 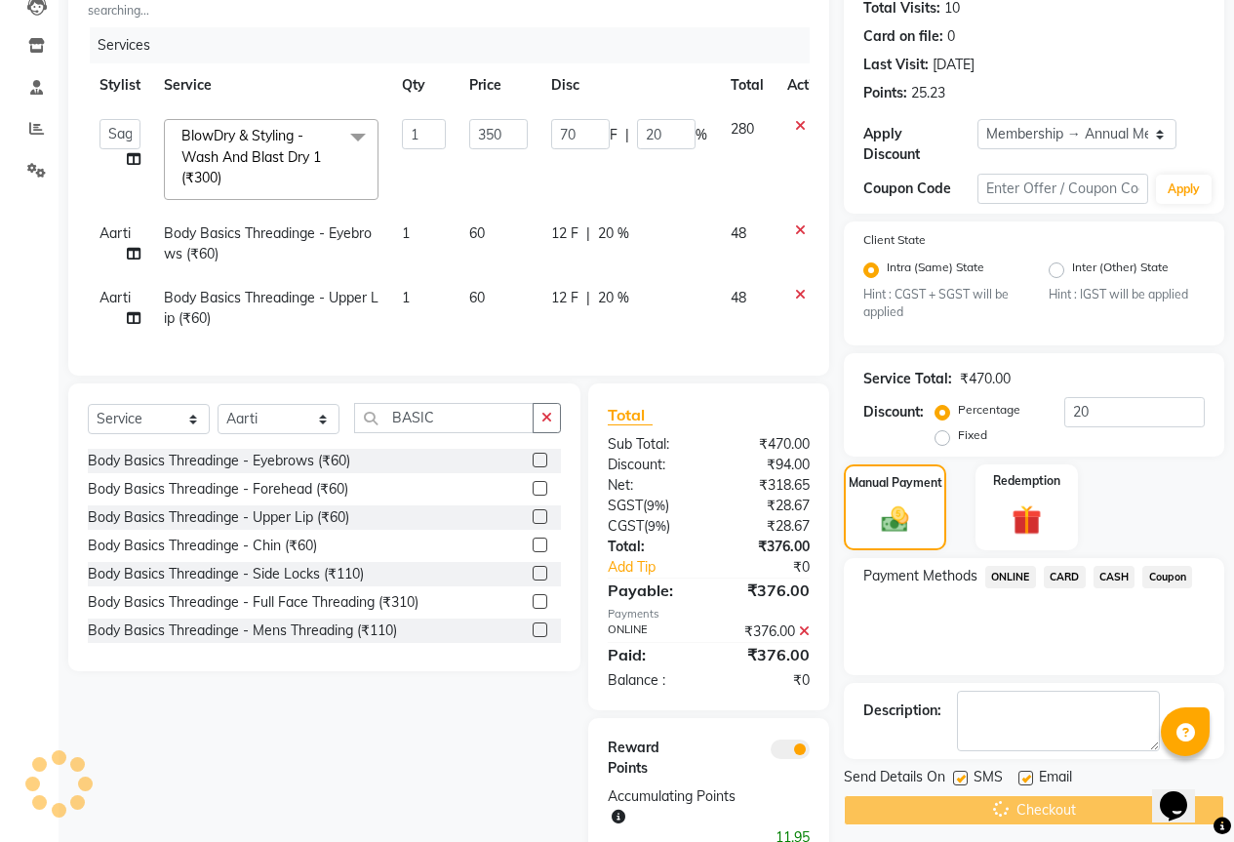 I want to click on input: Enter Offer / Coupon Code, so click(x=1062, y=188).